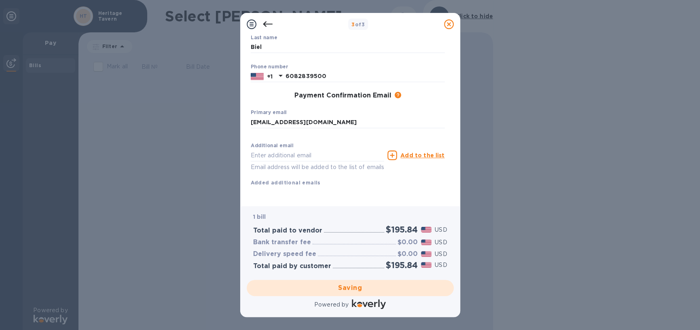  I want to click on h3: Total paid by customer, so click(292, 266).